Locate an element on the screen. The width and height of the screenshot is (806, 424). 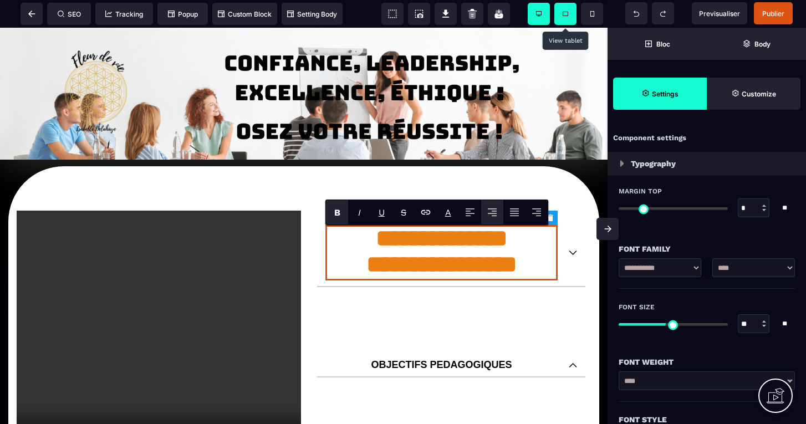
span: Open Layer Manager is located at coordinates (756, 44).